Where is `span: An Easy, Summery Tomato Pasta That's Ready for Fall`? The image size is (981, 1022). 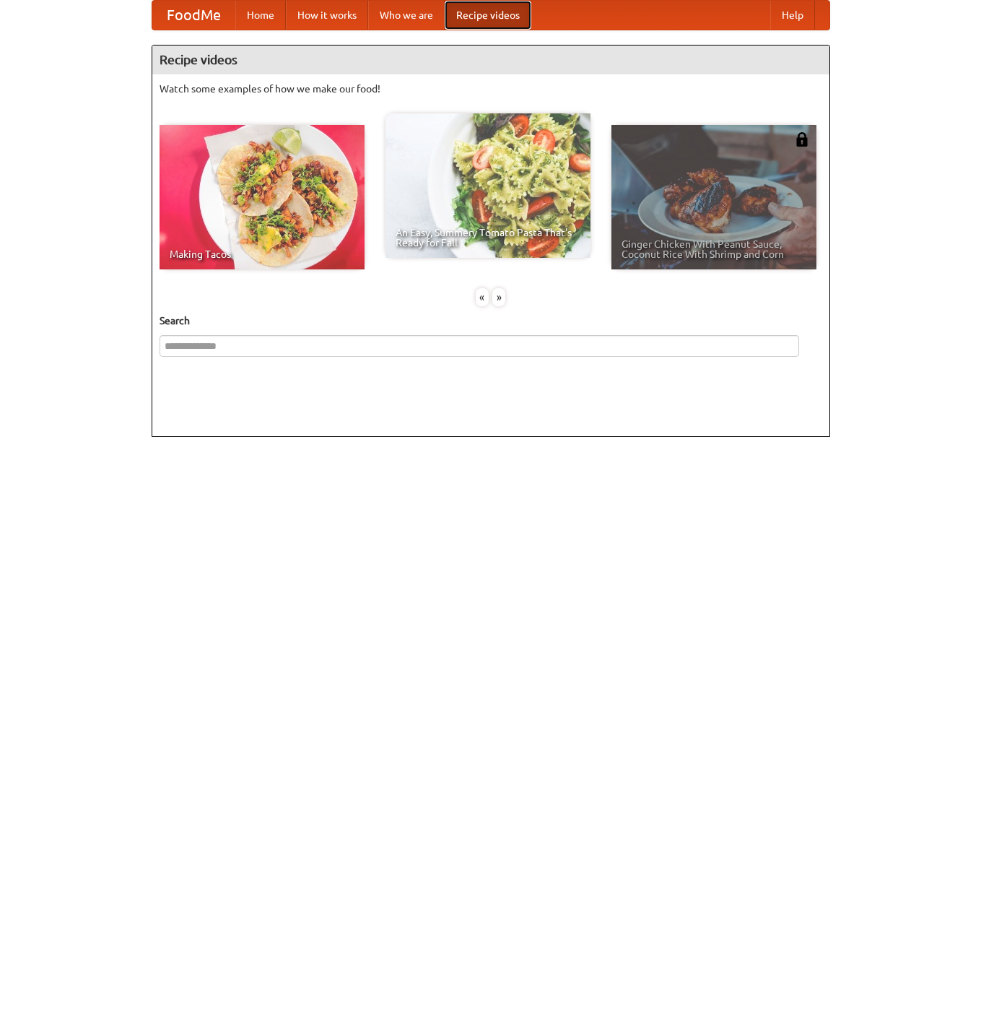
span: An Easy, Summery Tomato Pasta That's Ready for Fall is located at coordinates (488, 238).